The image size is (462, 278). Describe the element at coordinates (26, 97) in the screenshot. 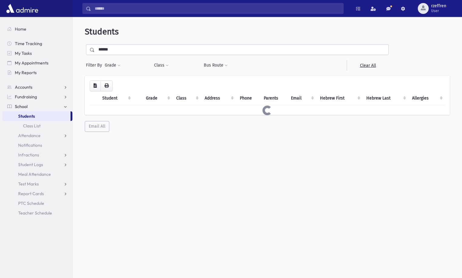

I see `span: Fundraising` at that location.